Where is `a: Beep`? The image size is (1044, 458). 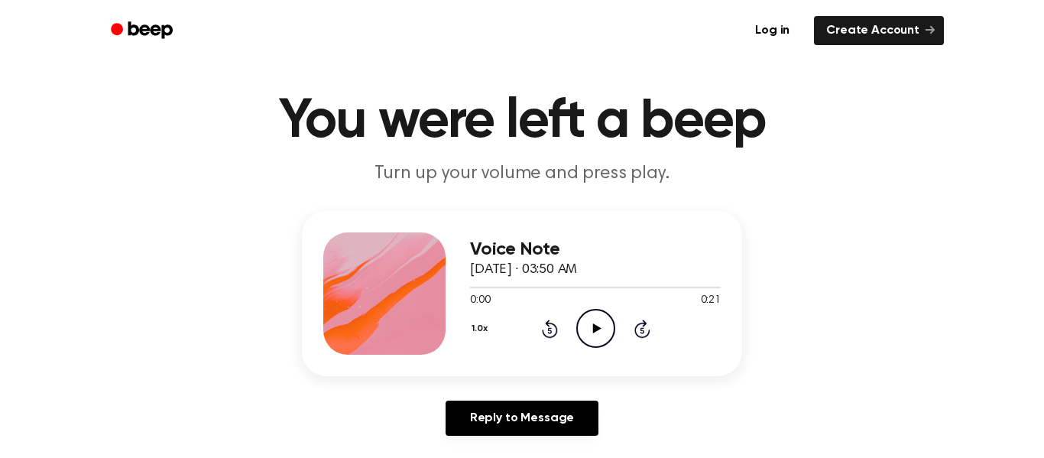
a: Beep is located at coordinates (143, 31).